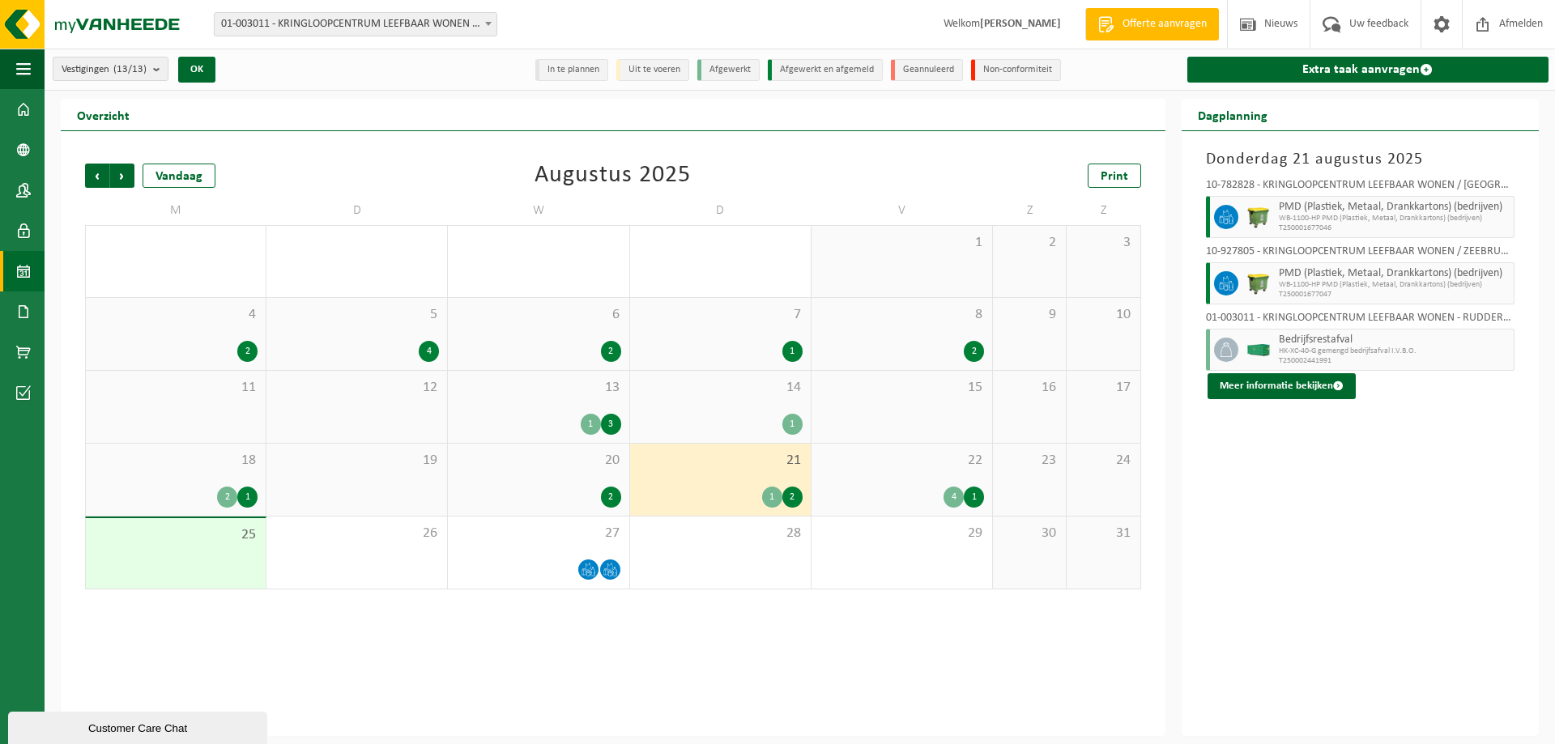  I want to click on div: Augustus 2025, so click(612, 176).